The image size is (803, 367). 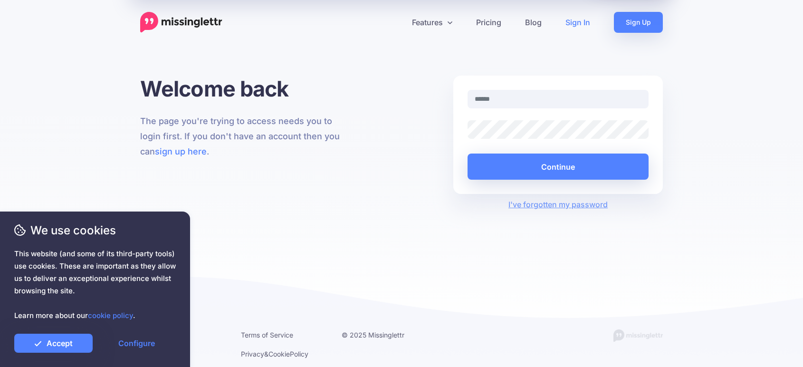 What do you see at coordinates (252, 353) in the screenshot?
I see `a: Privacy` at bounding box center [252, 353].